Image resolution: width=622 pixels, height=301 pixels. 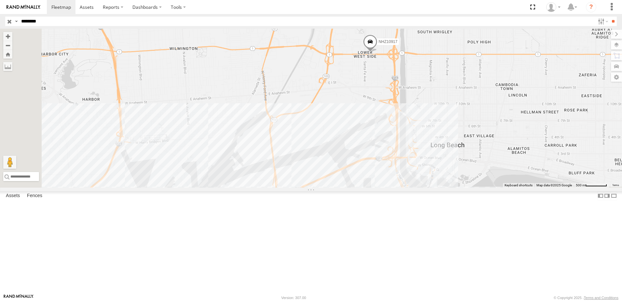 What do you see at coordinates (554, 185) in the screenshot?
I see `span: Map data ©2025 Google` at bounding box center [554, 185].